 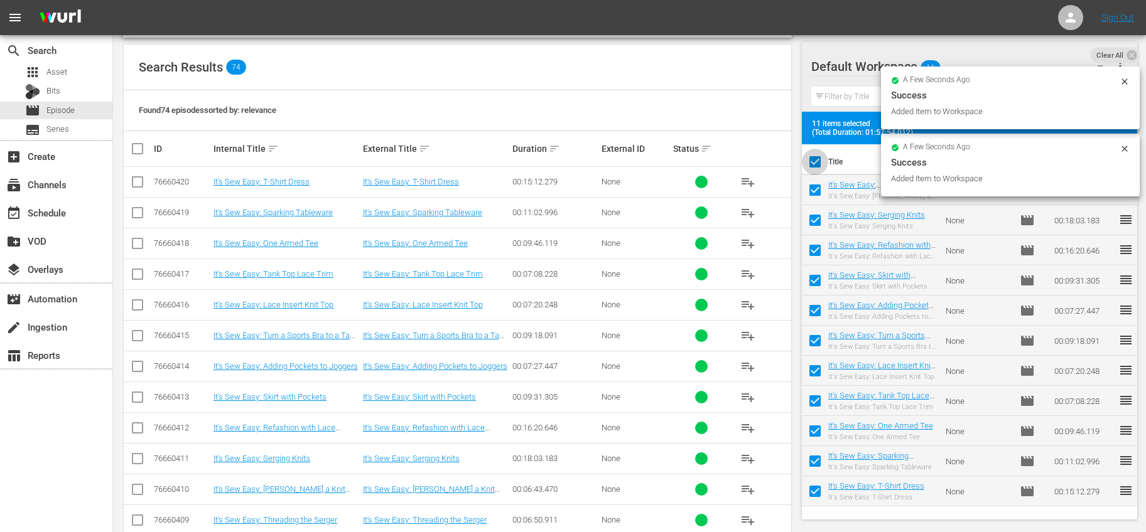 I want to click on a: It's Sew Easy: One Armed Tee, so click(x=880, y=426).